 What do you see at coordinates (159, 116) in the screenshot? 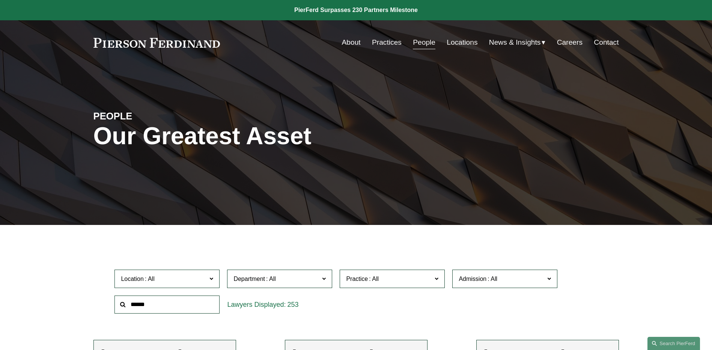
I see `h4: PEOPLE` at bounding box center [159, 116].